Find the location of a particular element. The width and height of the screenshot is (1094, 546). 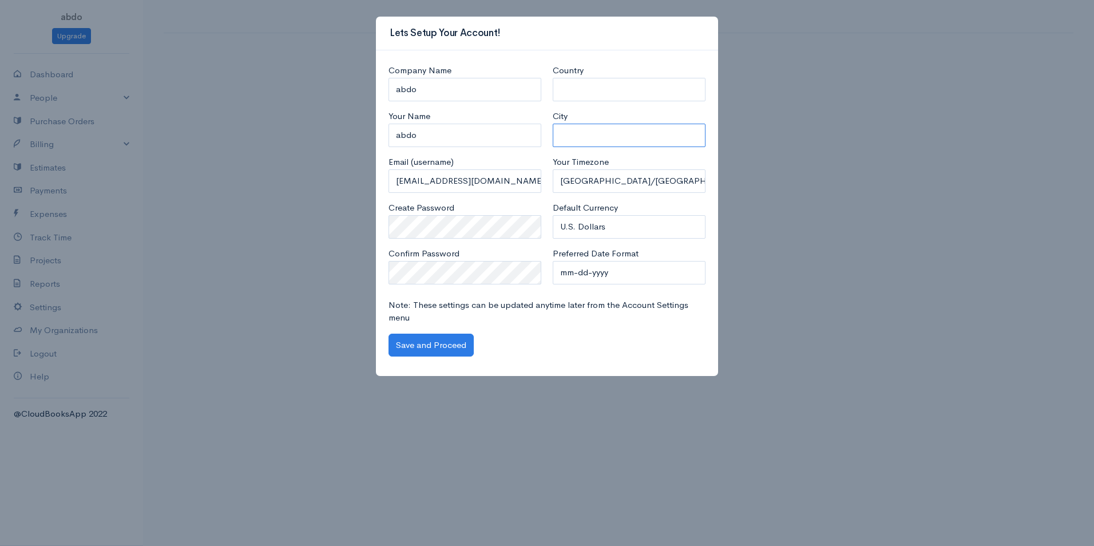

label: Default Currency is located at coordinates (585, 208).